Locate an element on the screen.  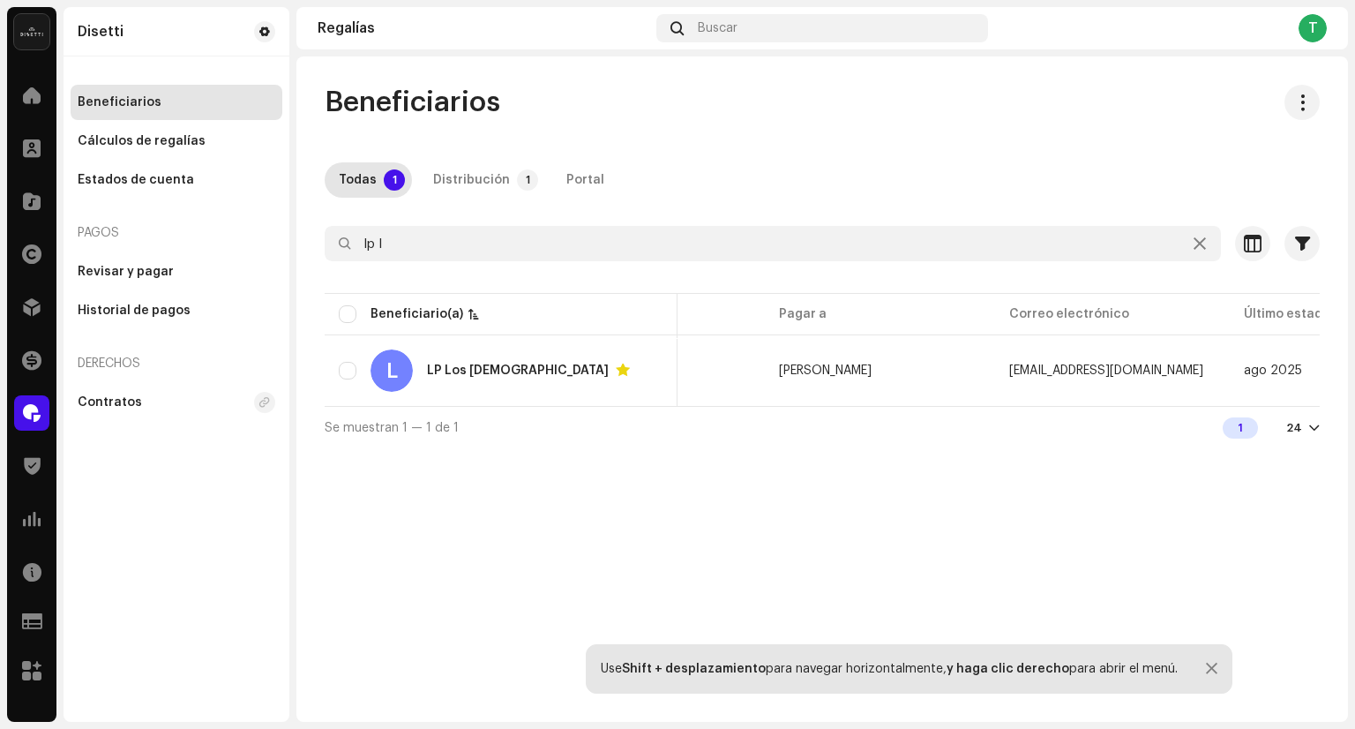
span: Se muestran 1 — 1 de 1 is located at coordinates (392, 428).